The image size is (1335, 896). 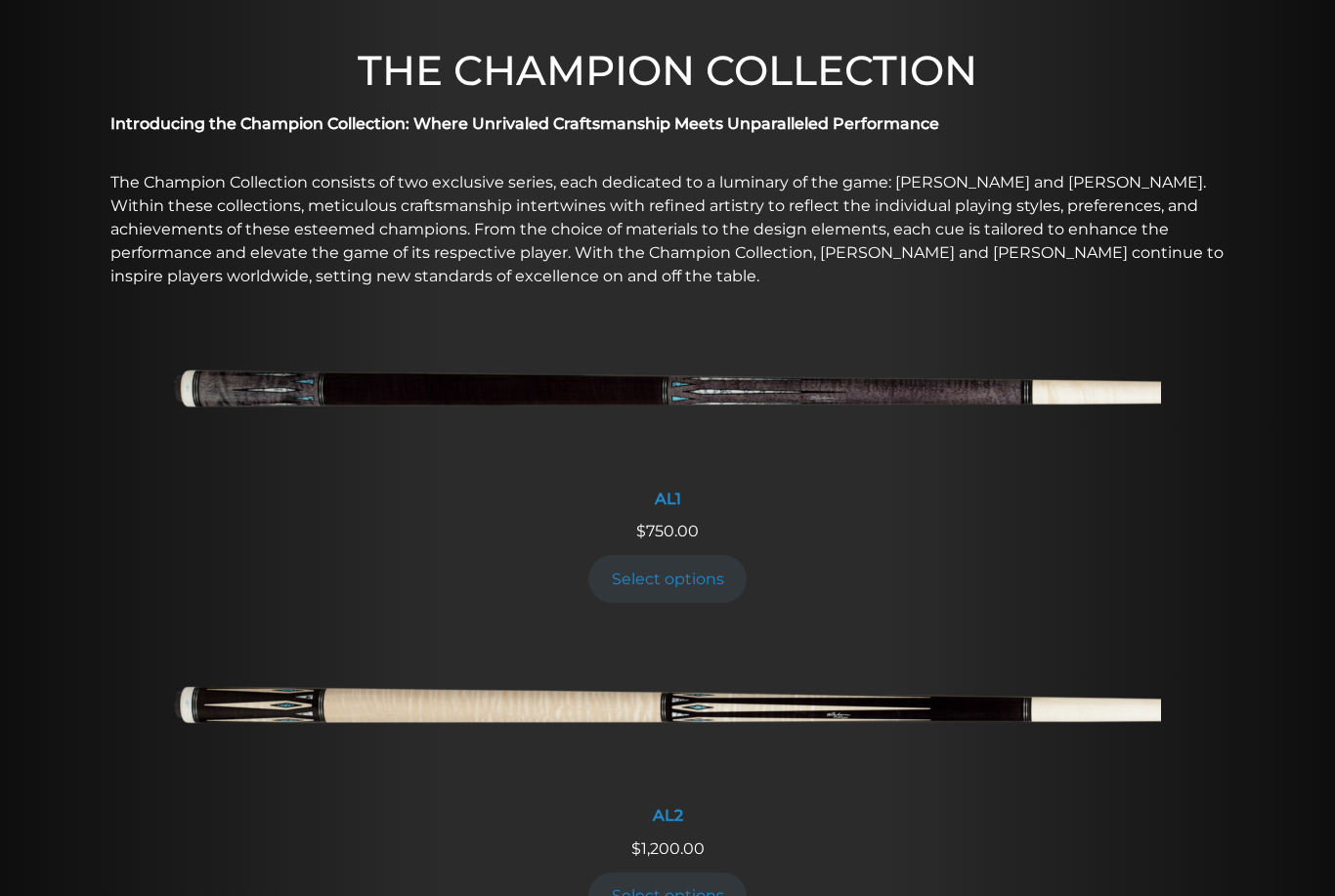 What do you see at coordinates (525, 124) in the screenshot?
I see `strong: Introducing the Champion Collection: Where Unrivaled Craftsmanship Meets Unparalleled Performance` at bounding box center [525, 124].